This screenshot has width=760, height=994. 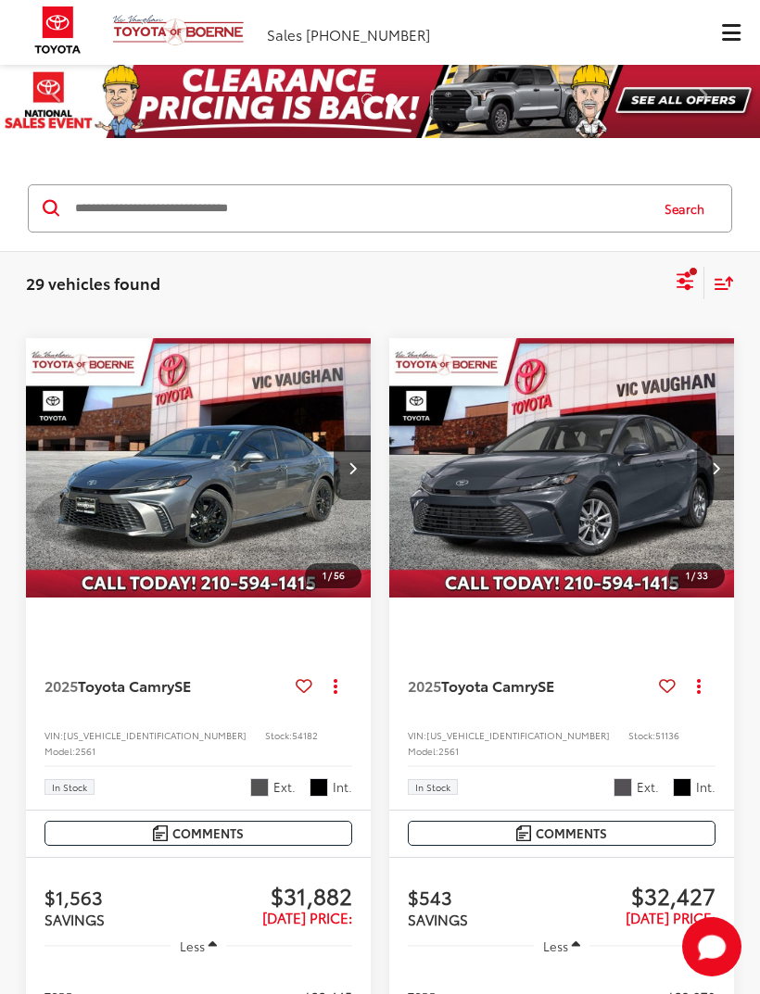 I want to click on button: Select sort value, so click(x=719, y=283).